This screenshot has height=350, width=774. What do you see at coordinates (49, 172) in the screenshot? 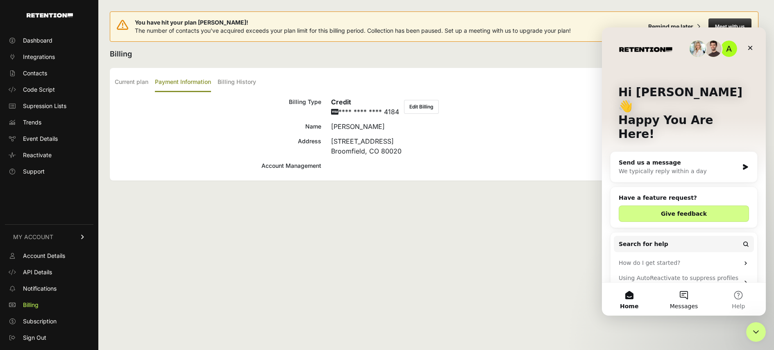
I see `a: Support` at bounding box center [49, 172].